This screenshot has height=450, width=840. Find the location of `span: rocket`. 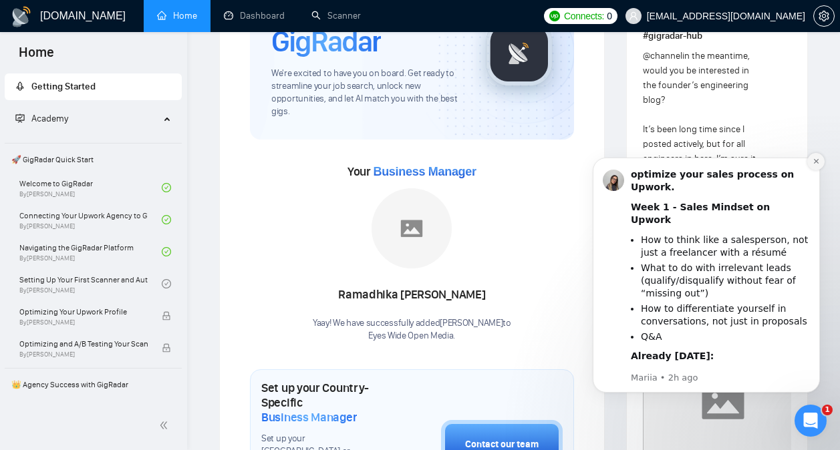

span: rocket is located at coordinates (20, 86).